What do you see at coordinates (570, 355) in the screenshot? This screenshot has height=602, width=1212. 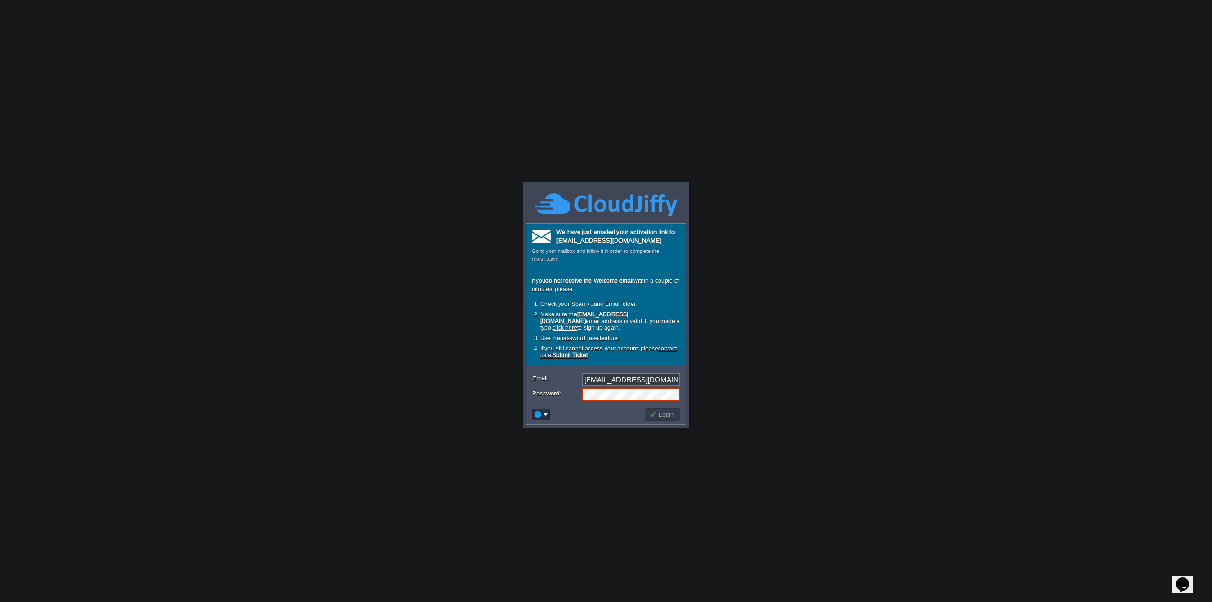 I see `b: Submit Ticket` at bounding box center [570, 355].